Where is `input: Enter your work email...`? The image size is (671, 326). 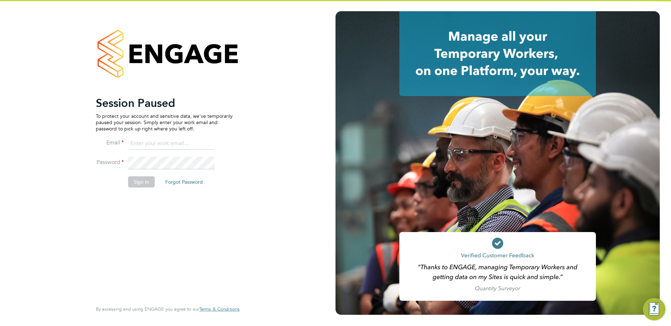
input: Enter your work email... is located at coordinates (171, 144).